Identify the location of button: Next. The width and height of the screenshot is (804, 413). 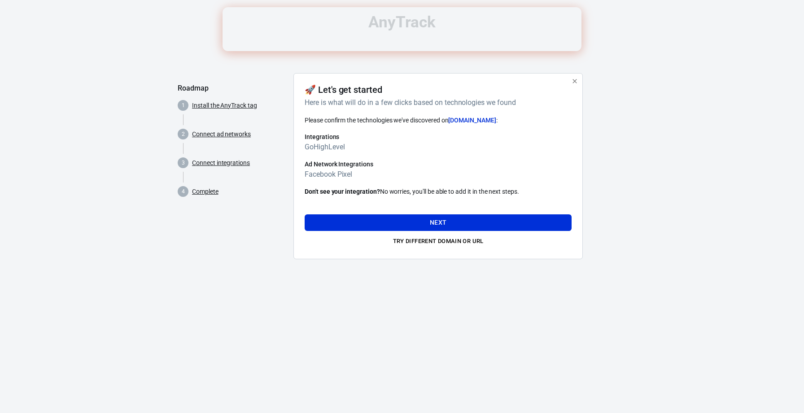
(438, 223).